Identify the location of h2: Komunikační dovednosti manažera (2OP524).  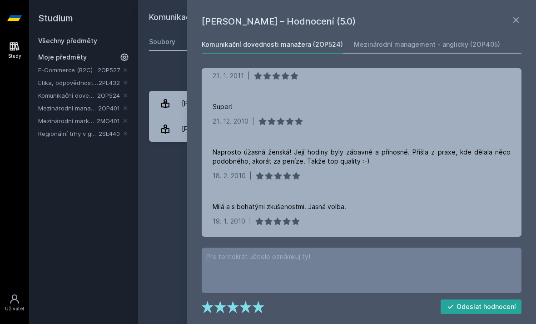
(285, 18).